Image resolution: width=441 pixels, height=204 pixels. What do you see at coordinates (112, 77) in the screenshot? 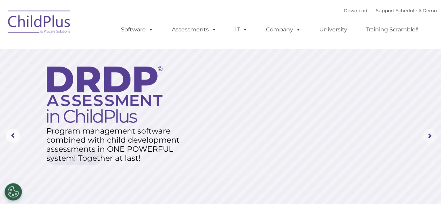
I see `span: Phone number` at bounding box center [112, 77].